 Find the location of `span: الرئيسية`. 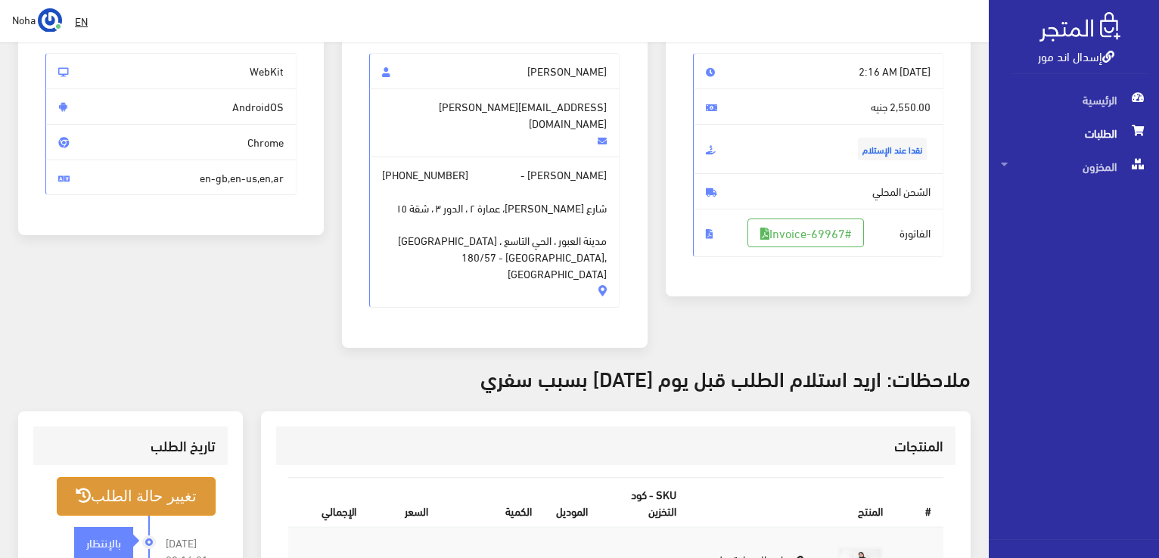

span: الرئيسية is located at coordinates (1073, 100).